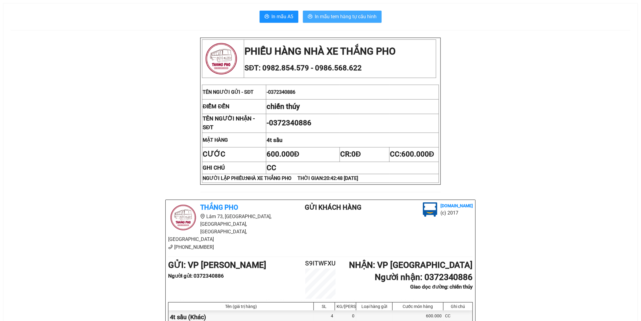 The height and width of the screenshot is (321, 641). Describe the element at coordinates (424, 277) in the screenshot. I see `b: Người nhận : 0372340886` at that location.